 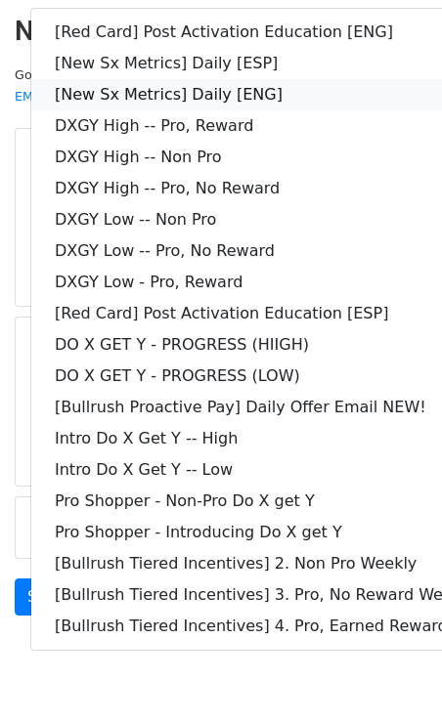 I want to click on a: Send, so click(x=47, y=597).